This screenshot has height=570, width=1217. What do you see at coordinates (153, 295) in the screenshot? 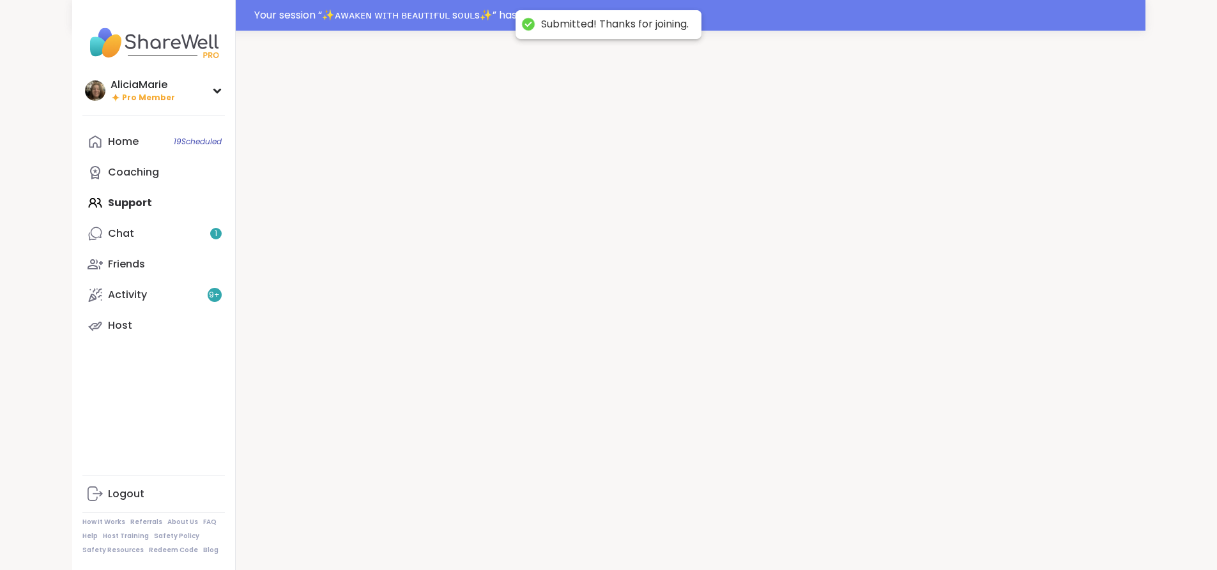
I see `a: Activity9+` at bounding box center [153, 295].